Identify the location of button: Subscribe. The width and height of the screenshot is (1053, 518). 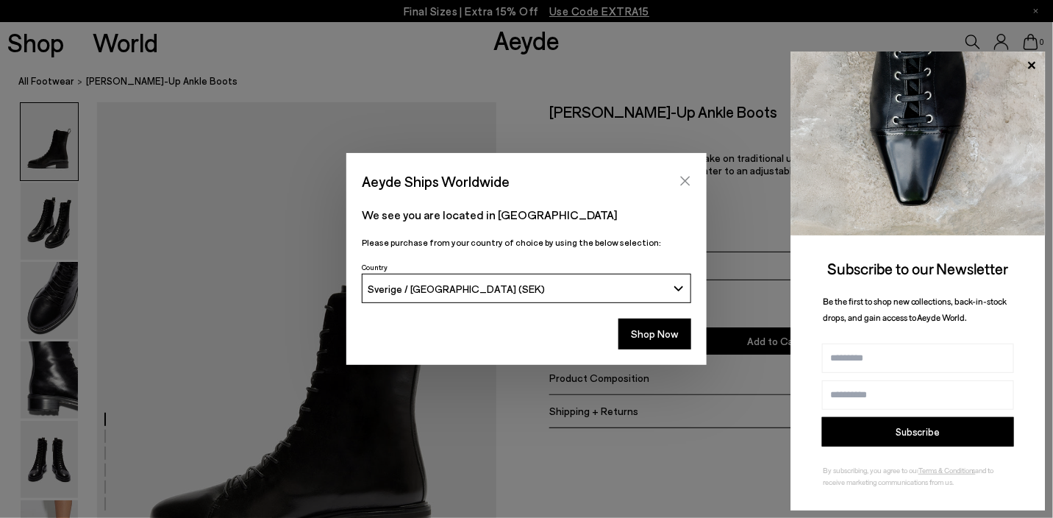
(918, 432).